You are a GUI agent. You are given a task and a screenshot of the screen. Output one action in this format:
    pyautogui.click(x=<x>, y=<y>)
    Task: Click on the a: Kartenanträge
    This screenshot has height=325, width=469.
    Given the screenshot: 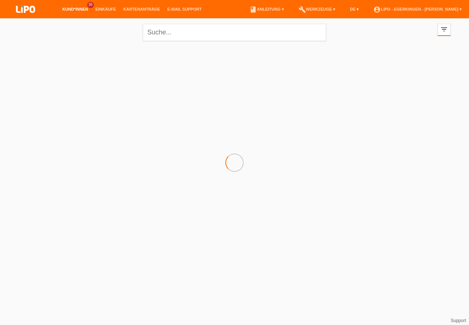 What is the action you would take?
    pyautogui.click(x=142, y=9)
    